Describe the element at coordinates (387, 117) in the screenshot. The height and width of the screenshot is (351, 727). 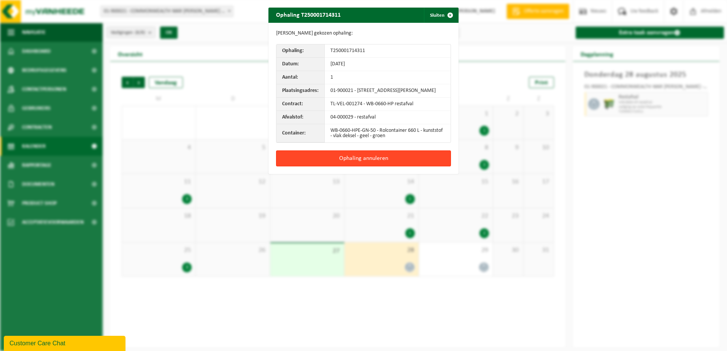
I see `td: 04-000029 - restafval` at that location.